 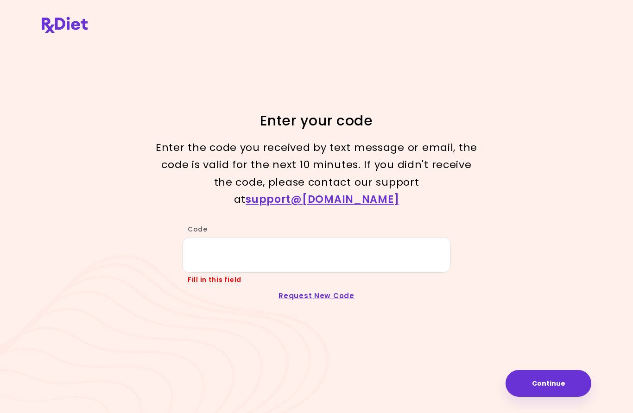 What do you see at coordinates (316, 296) in the screenshot?
I see `a: Request New Code` at bounding box center [316, 296].